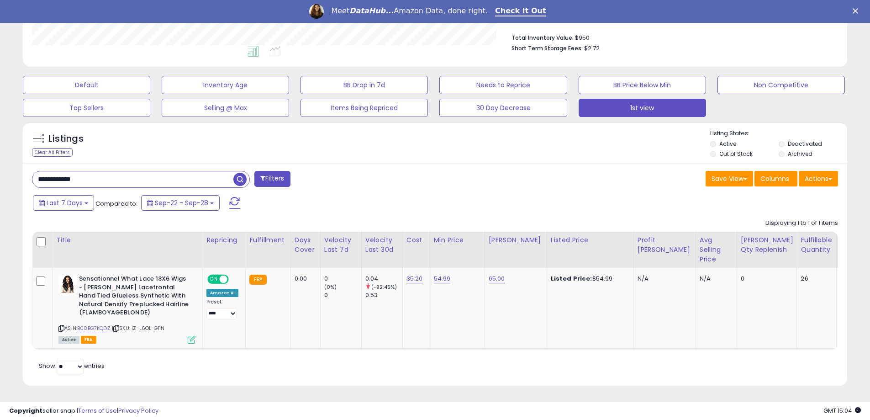 The image size is (870, 420). What do you see at coordinates (371, 11) in the screenshot?
I see `i: DataHub...` at bounding box center [371, 11].